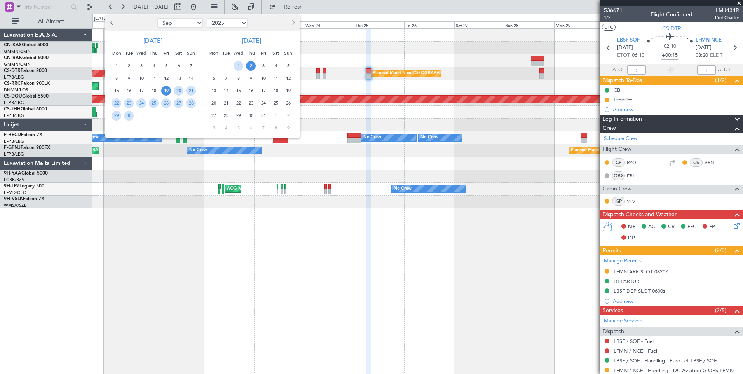  I want to click on div: 17-9-2025, so click(141, 91).